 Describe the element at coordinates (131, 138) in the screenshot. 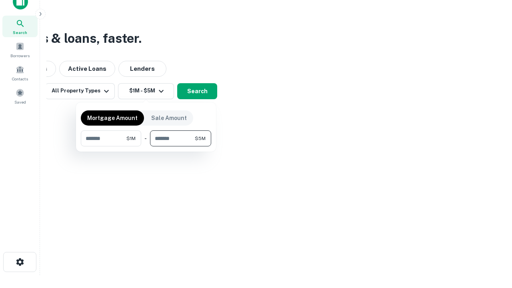

I see `span: $1M` at that location.